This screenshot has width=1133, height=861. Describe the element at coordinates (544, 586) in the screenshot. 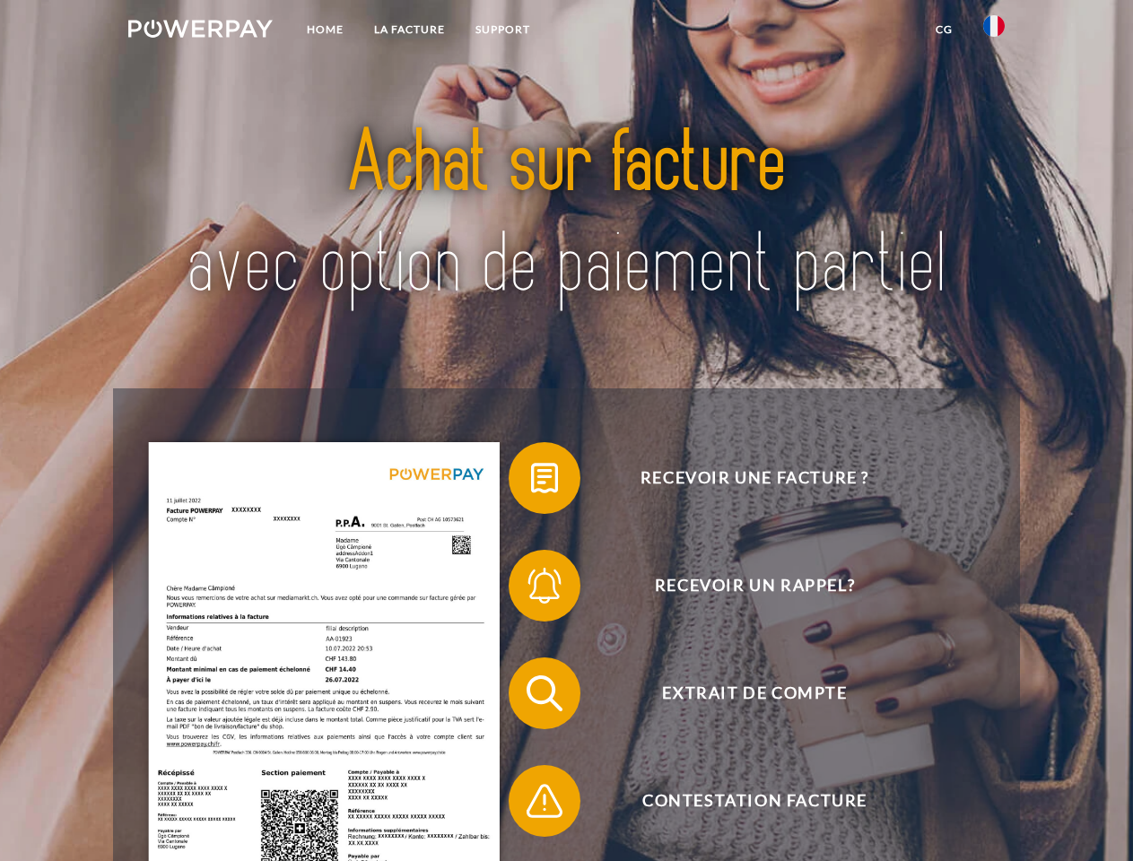

I see `img: qb_bell.svg` at that location.